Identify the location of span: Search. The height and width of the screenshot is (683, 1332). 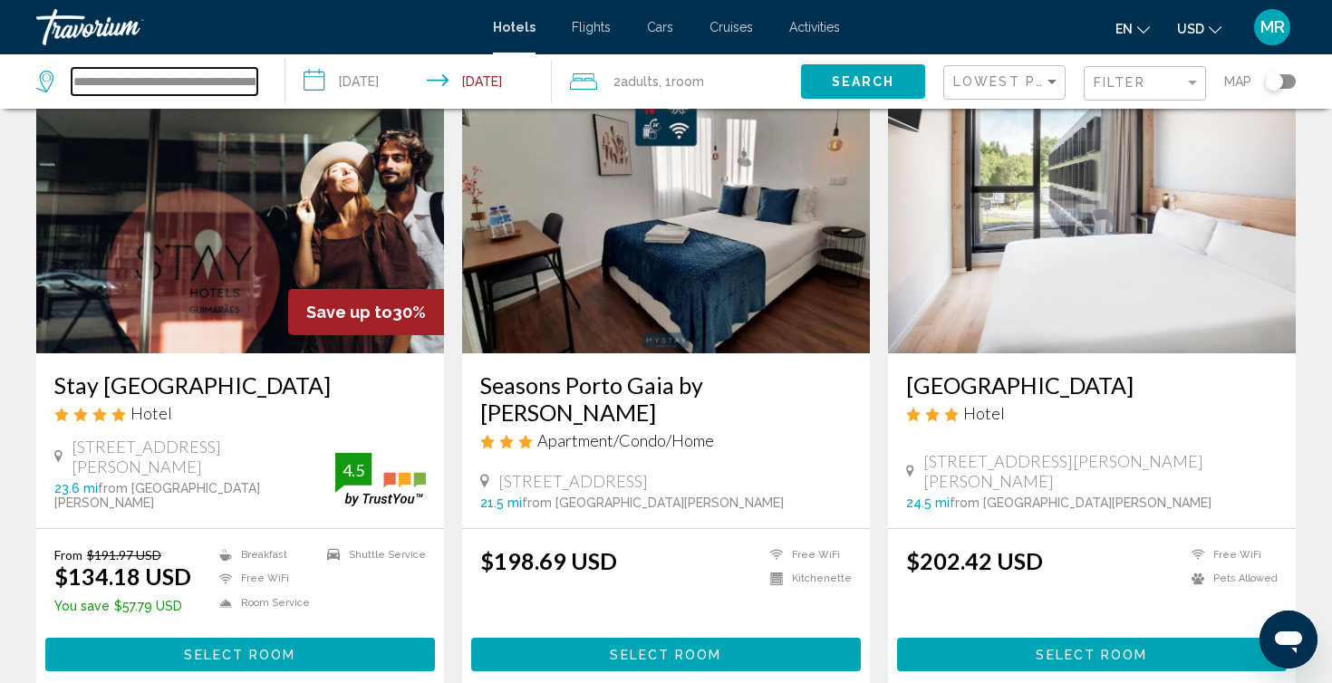
(864, 82).